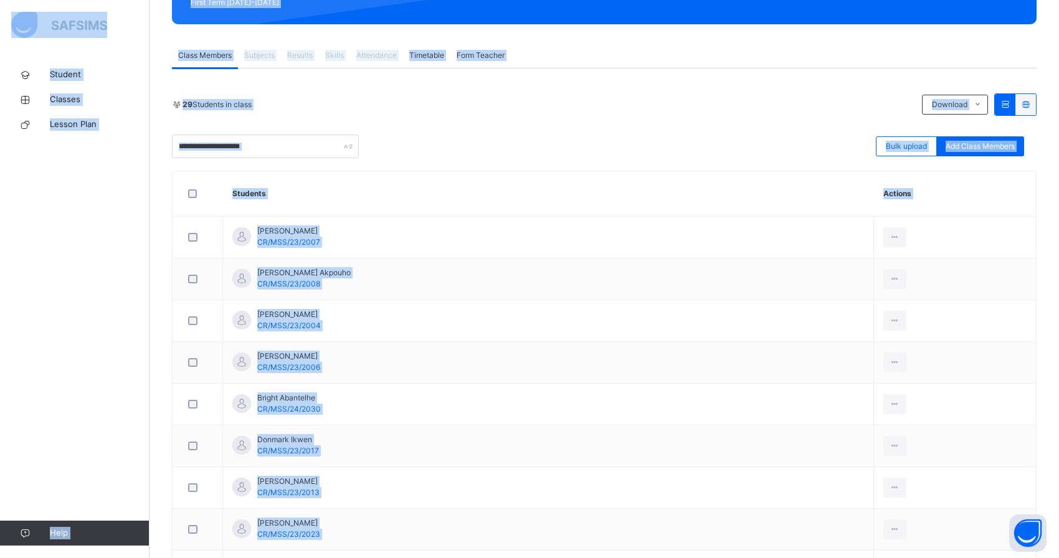 This screenshot has width=1059, height=558. I want to click on th: Actions, so click(955, 194).